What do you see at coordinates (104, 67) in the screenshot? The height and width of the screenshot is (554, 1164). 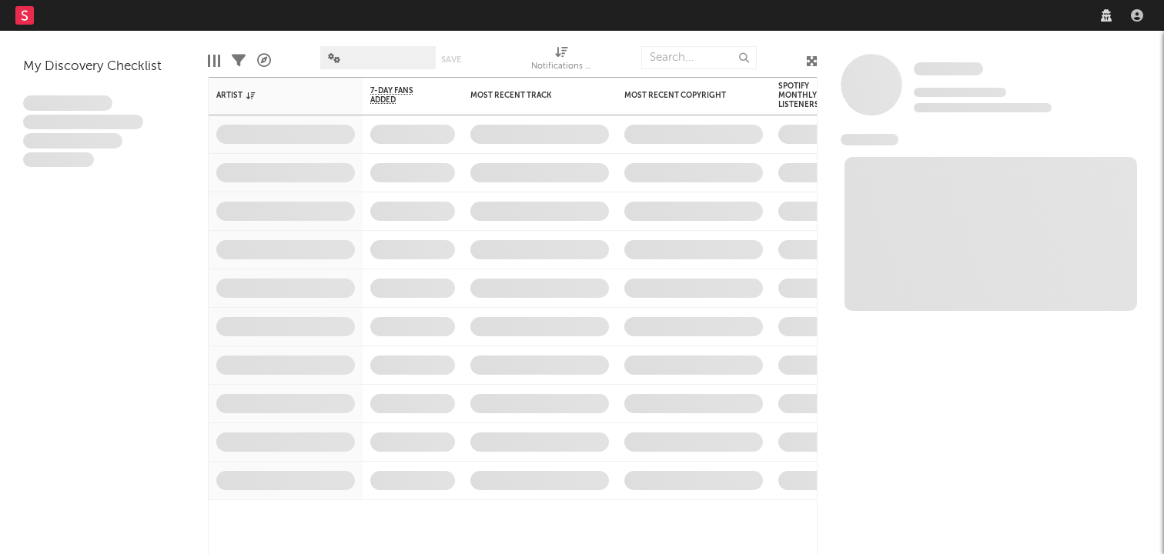 I see `div: My Discovery Checklist` at bounding box center [104, 67].